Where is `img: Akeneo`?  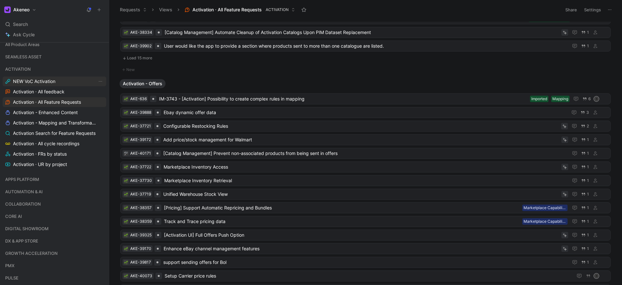 img: Akeneo is located at coordinates (7, 10).